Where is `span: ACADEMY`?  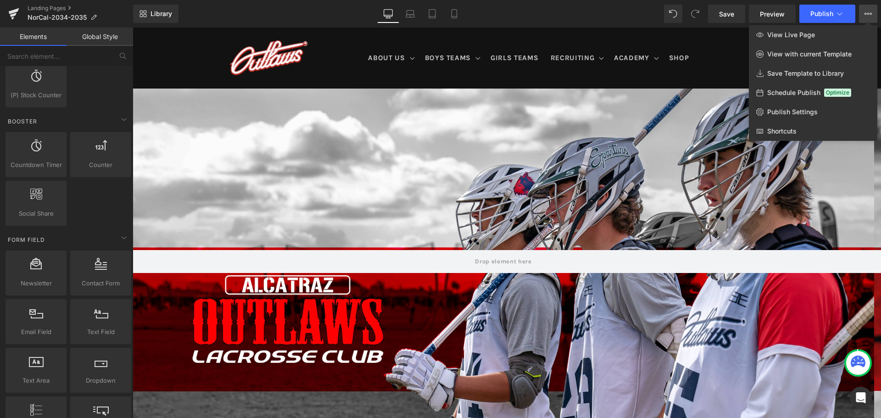 span: ACADEMY is located at coordinates (499, 31).